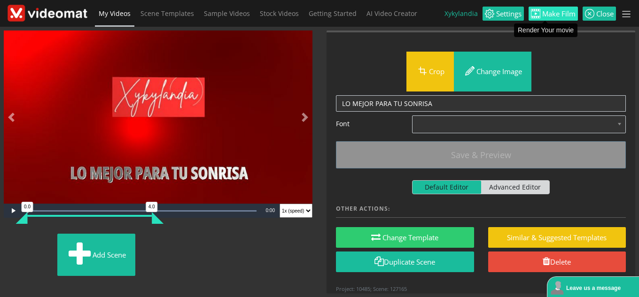 The image size is (639, 297). Describe the element at coordinates (392, 13) in the screenshot. I see `span: AI Video Creator` at that location.